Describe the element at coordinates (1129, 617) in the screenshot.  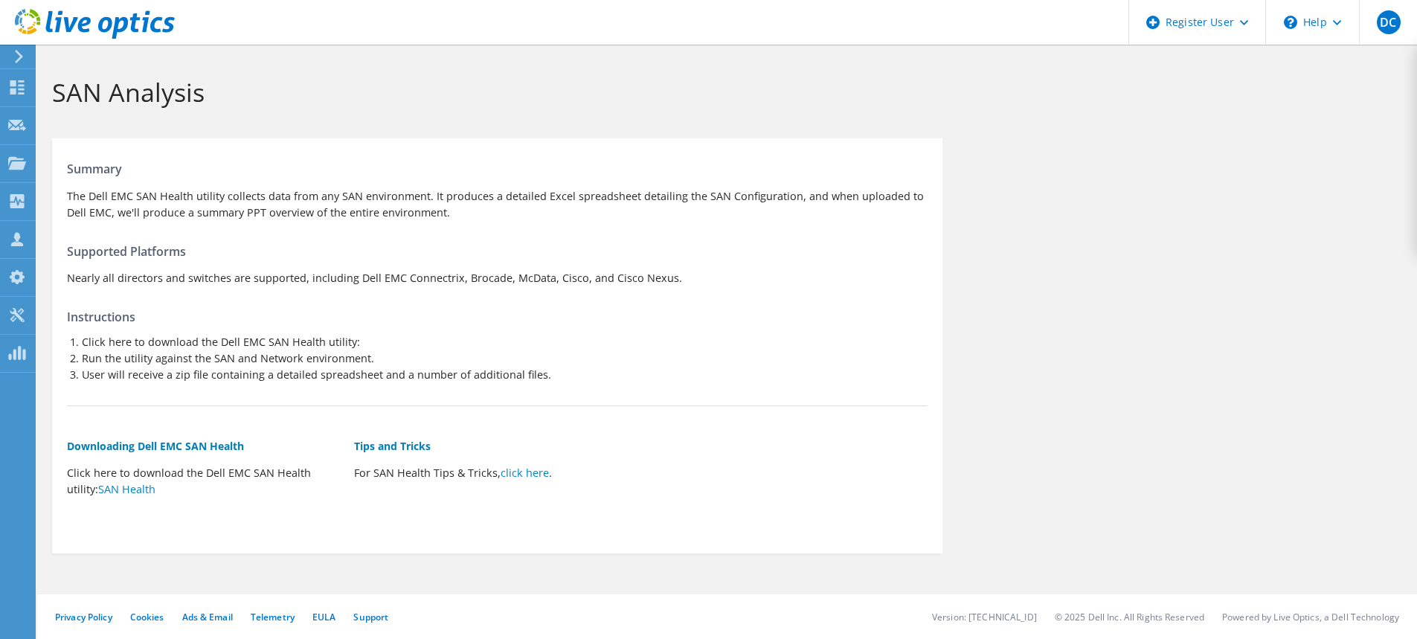
I see `li: © 2025 Dell Inc. All Rights Reserved` at that location.